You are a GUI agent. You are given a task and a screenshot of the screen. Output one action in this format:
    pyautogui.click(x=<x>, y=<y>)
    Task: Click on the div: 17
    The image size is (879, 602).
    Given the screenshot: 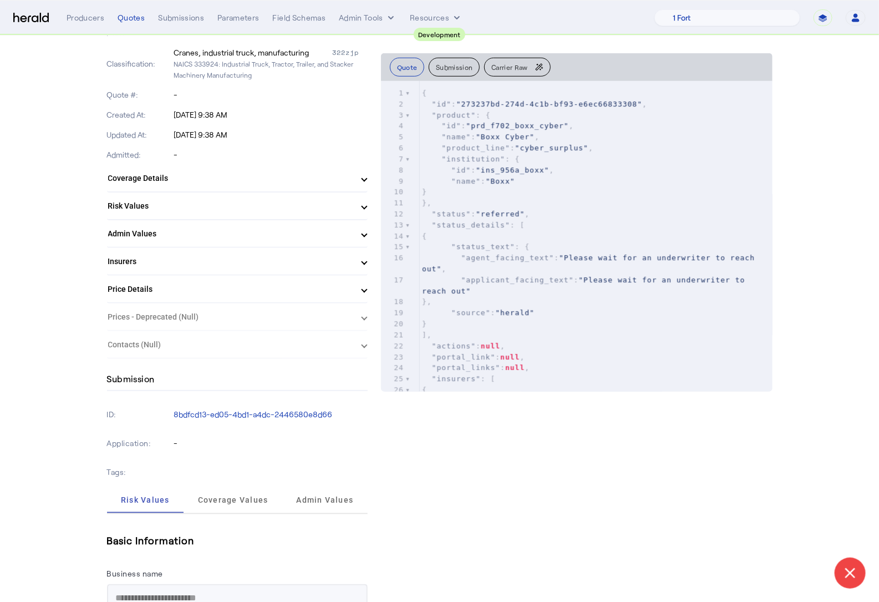 What is the action you would take?
    pyautogui.click(x=393, y=280)
    